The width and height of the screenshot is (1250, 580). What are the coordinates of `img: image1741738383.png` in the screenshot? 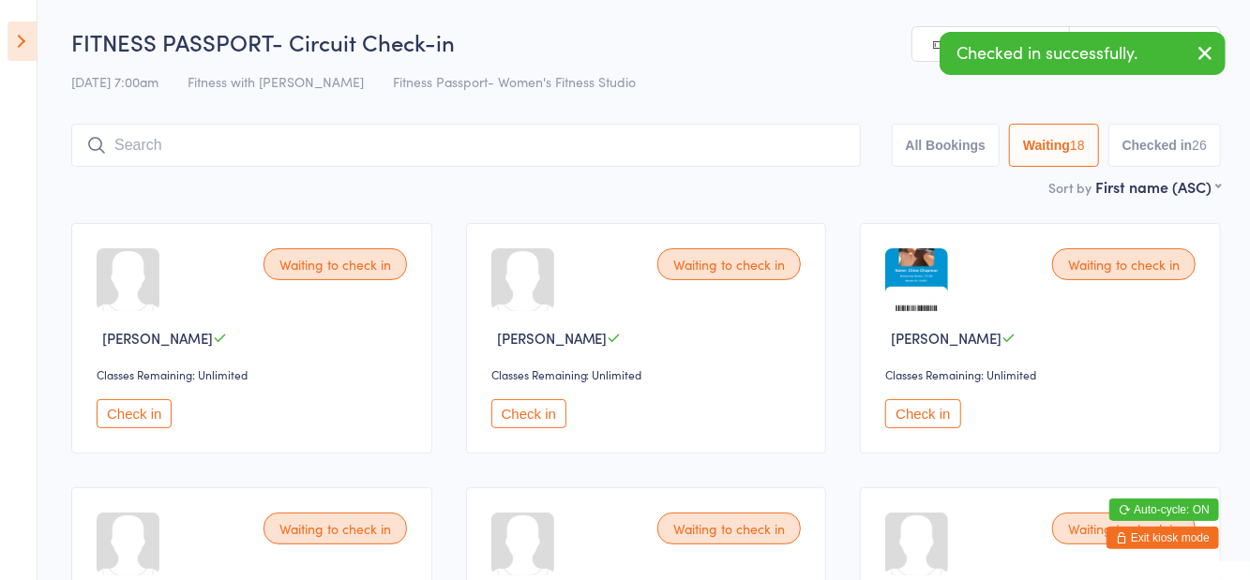 It's located at (916, 279).